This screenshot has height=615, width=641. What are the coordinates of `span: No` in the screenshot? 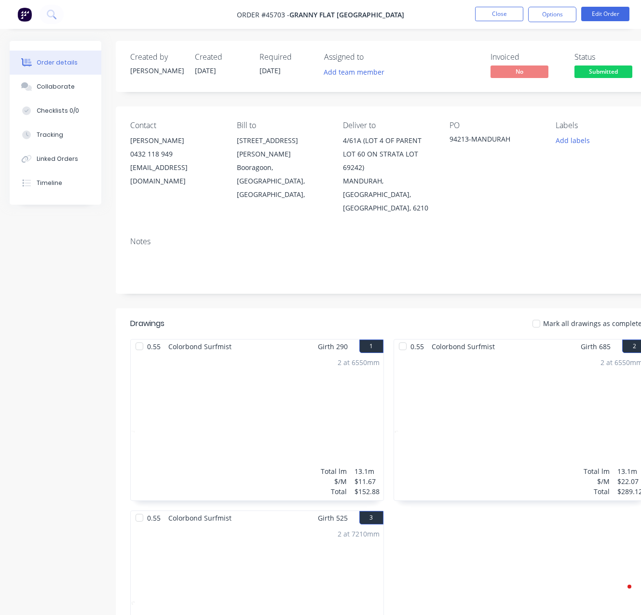 It's located at (519, 71).